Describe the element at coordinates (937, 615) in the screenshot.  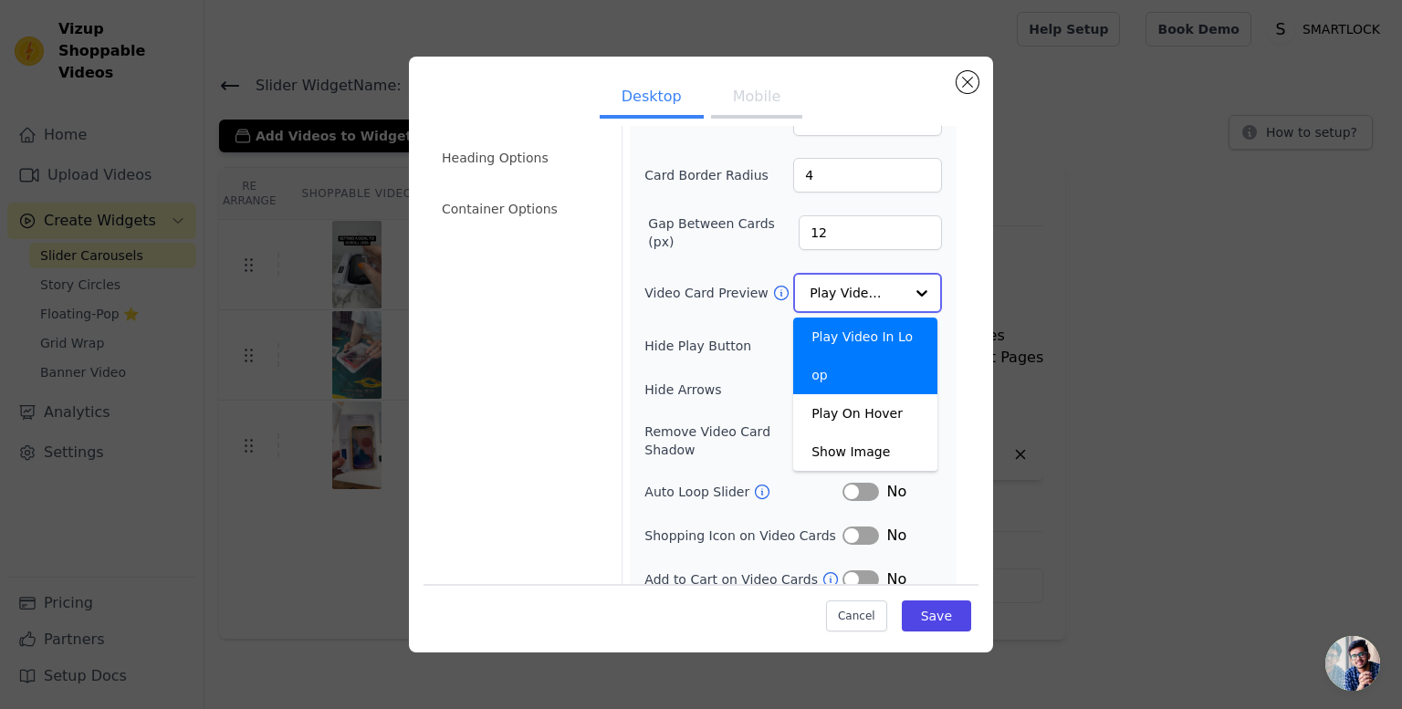
I see `button: Save` at that location.